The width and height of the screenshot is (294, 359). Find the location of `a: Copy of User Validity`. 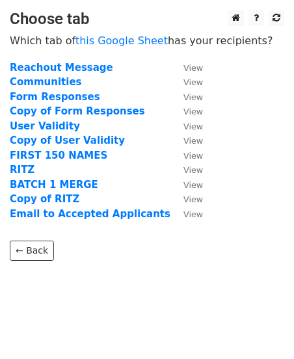

a: Copy of User Validity is located at coordinates (67, 141).